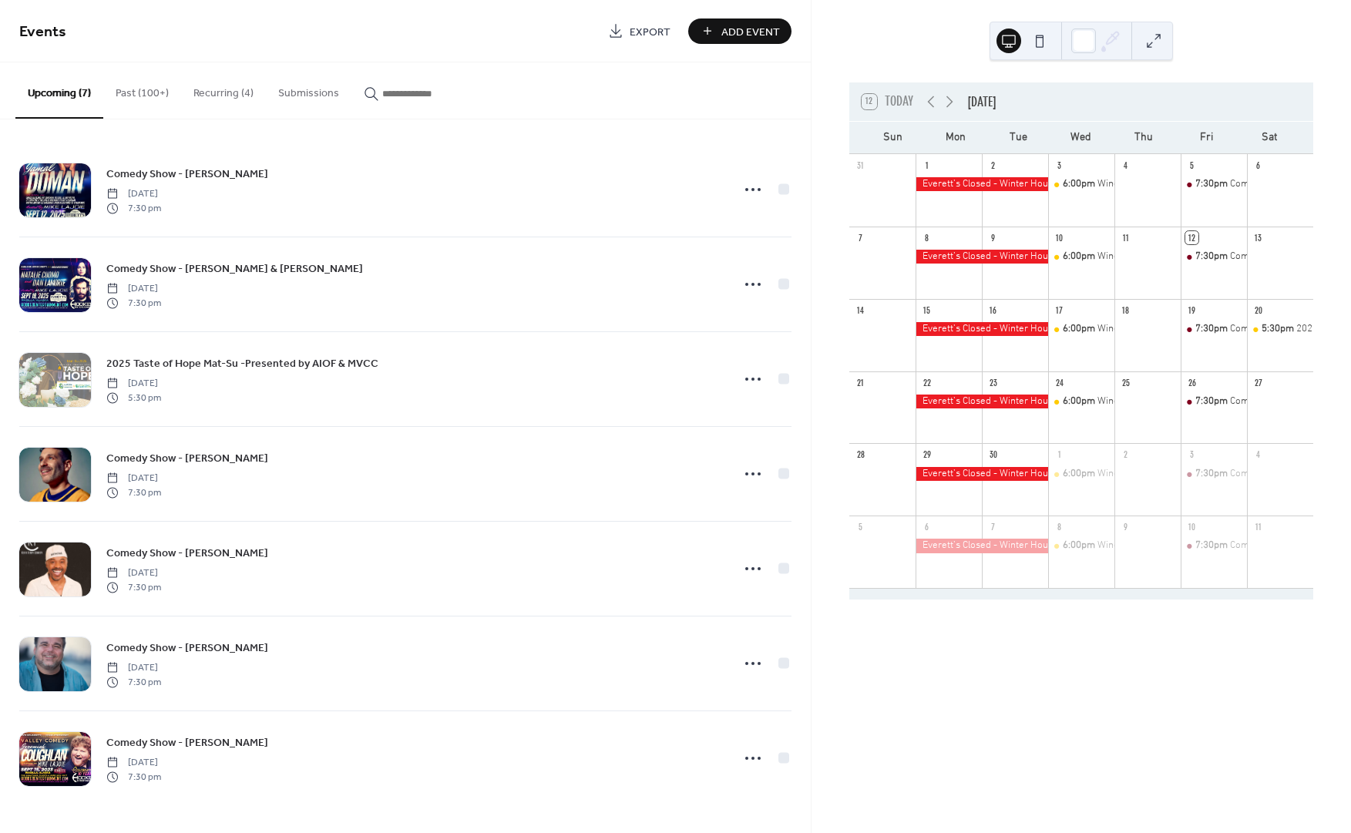 This screenshot has width=1351, height=833. What do you see at coordinates (993, 527) in the screenshot?
I see `div: 7` at bounding box center [993, 527].